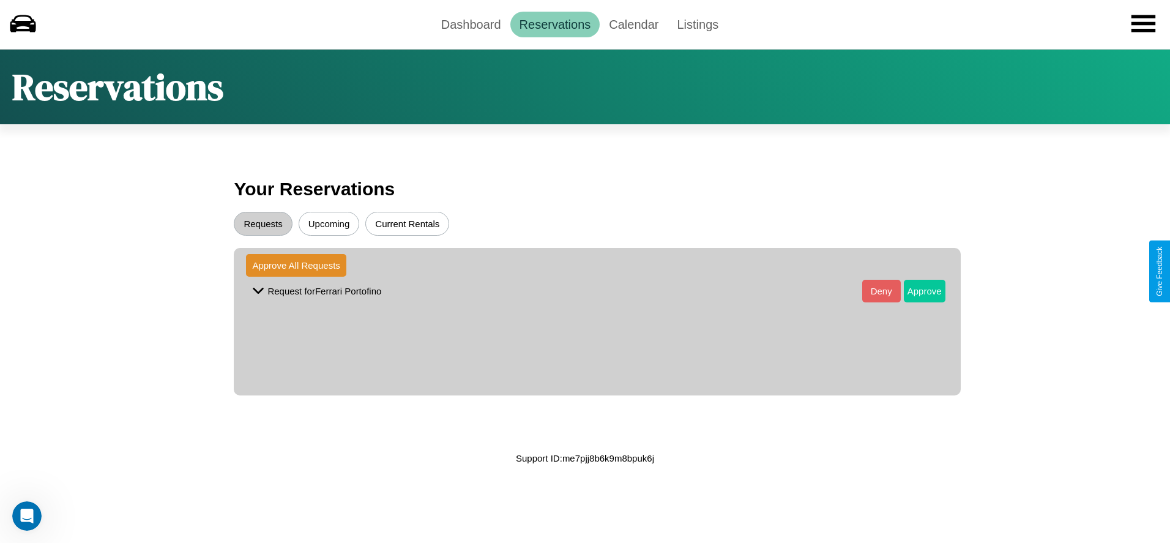 This screenshot has height=543, width=1170. Describe the element at coordinates (555, 24) in the screenshot. I see `a: Reservations` at that location.